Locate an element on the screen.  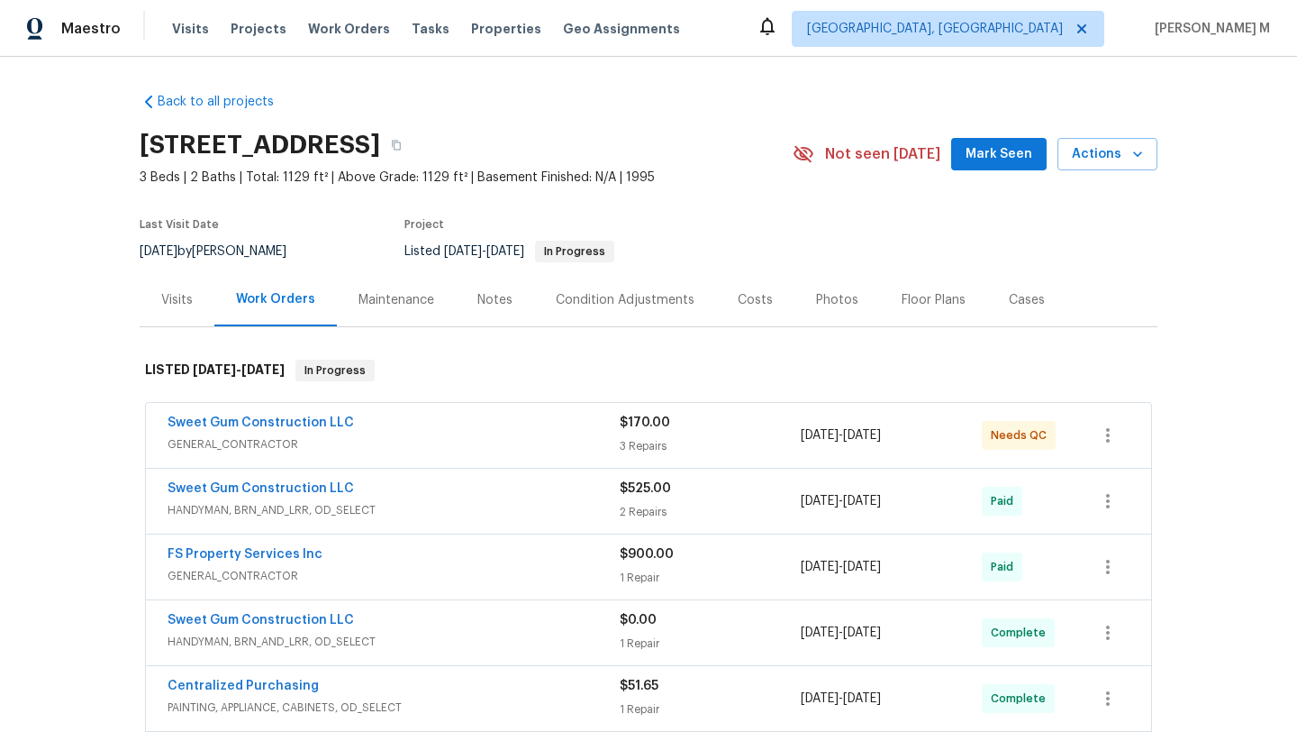
div: Photos is located at coordinates (837, 300).